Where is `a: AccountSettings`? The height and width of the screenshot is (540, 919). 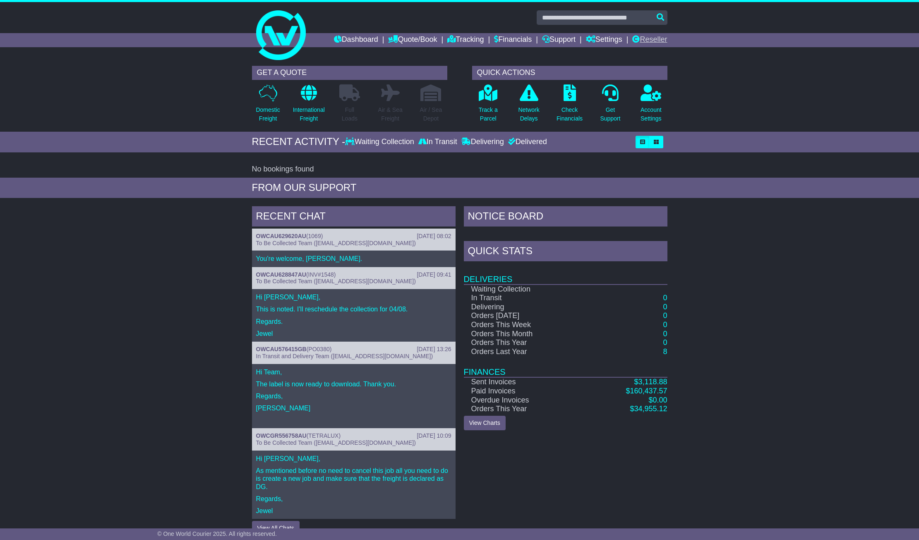 a: AccountSettings is located at coordinates (651, 106).